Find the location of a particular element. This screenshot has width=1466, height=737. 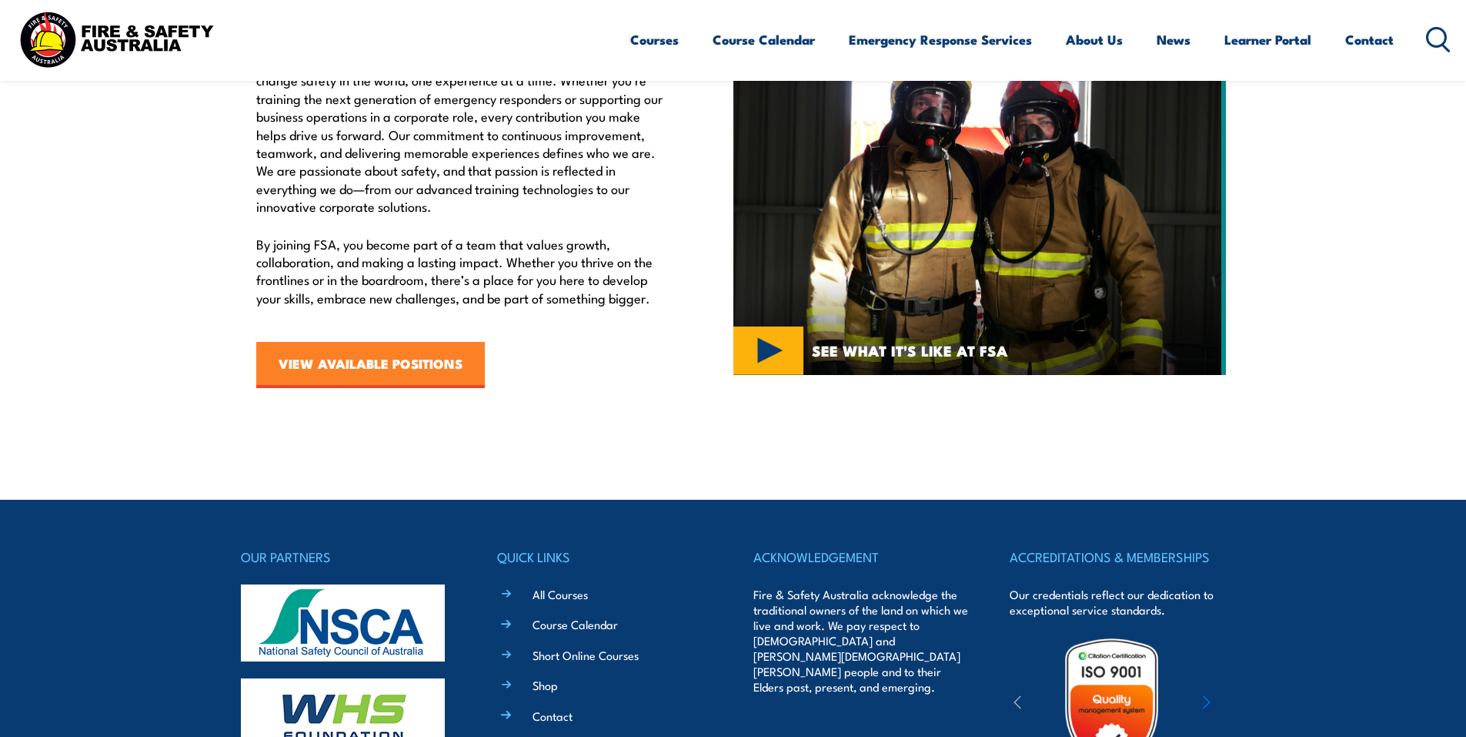

a: VIEW AVAILABLE POSITIONS is located at coordinates (370, 365).